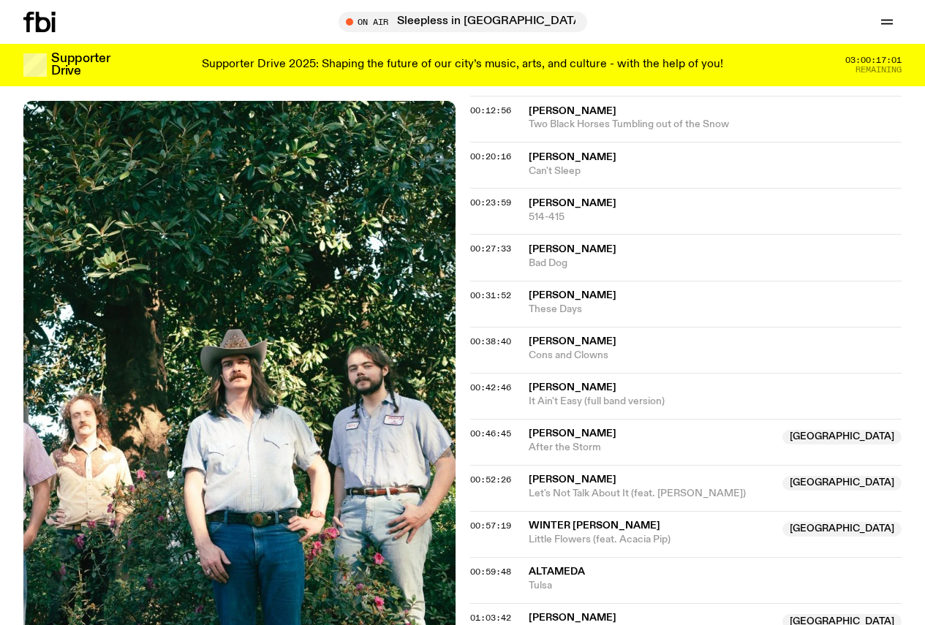 The height and width of the screenshot is (625, 925). I want to click on span: Can't Sleep, so click(715, 171).